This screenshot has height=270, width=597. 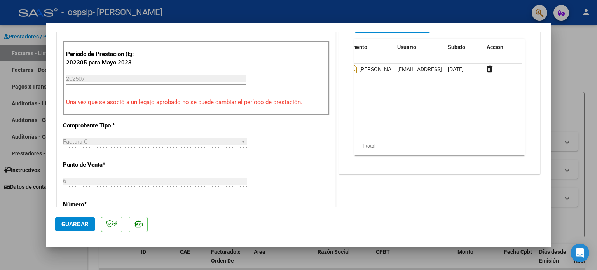 I want to click on p: Comprobante Tipo *, so click(x=103, y=125).